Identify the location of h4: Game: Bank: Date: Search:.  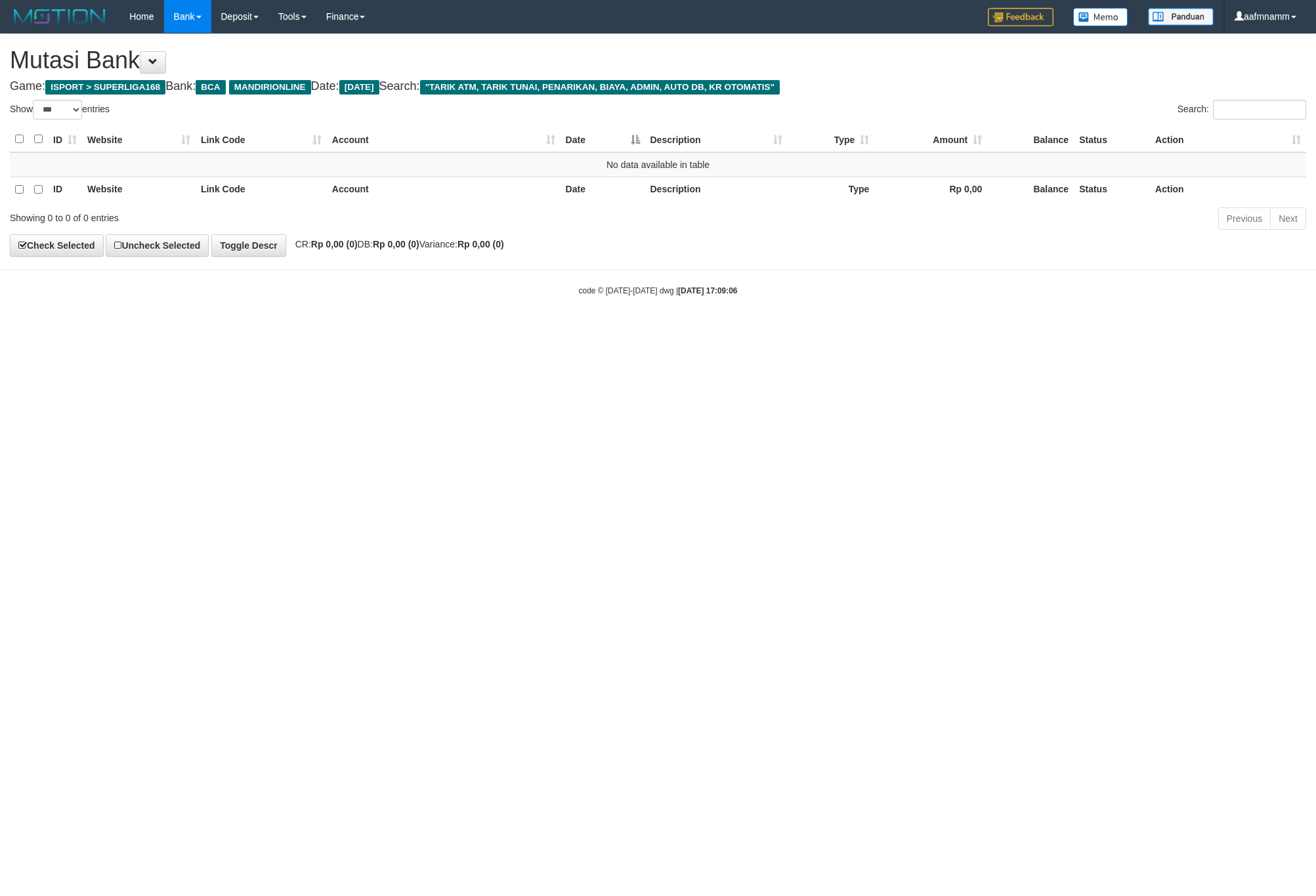
(658, 86).